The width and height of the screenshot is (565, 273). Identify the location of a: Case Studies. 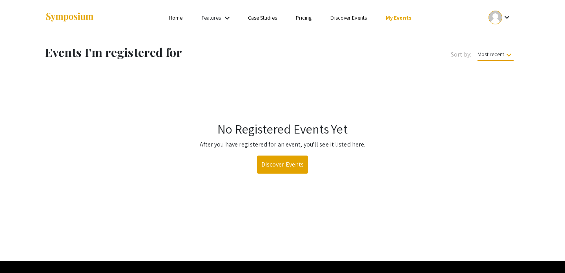
(262, 18).